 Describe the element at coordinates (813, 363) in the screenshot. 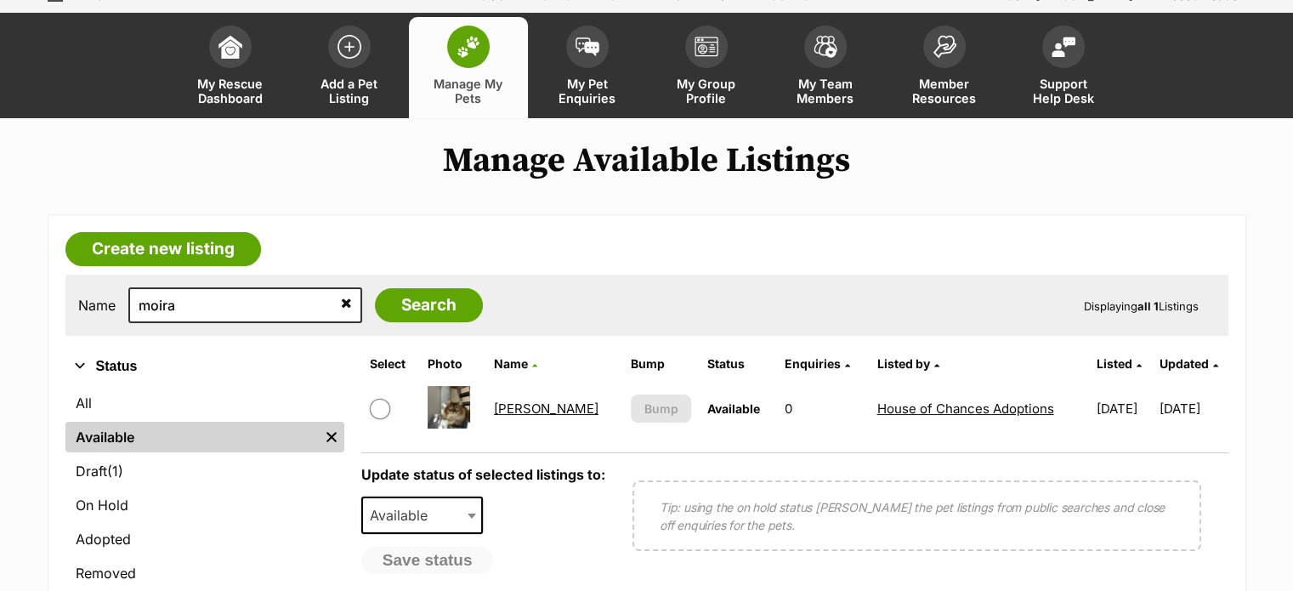

I see `span: translation missing: en.admin.listings.index.attributes.enquiries` at that location.